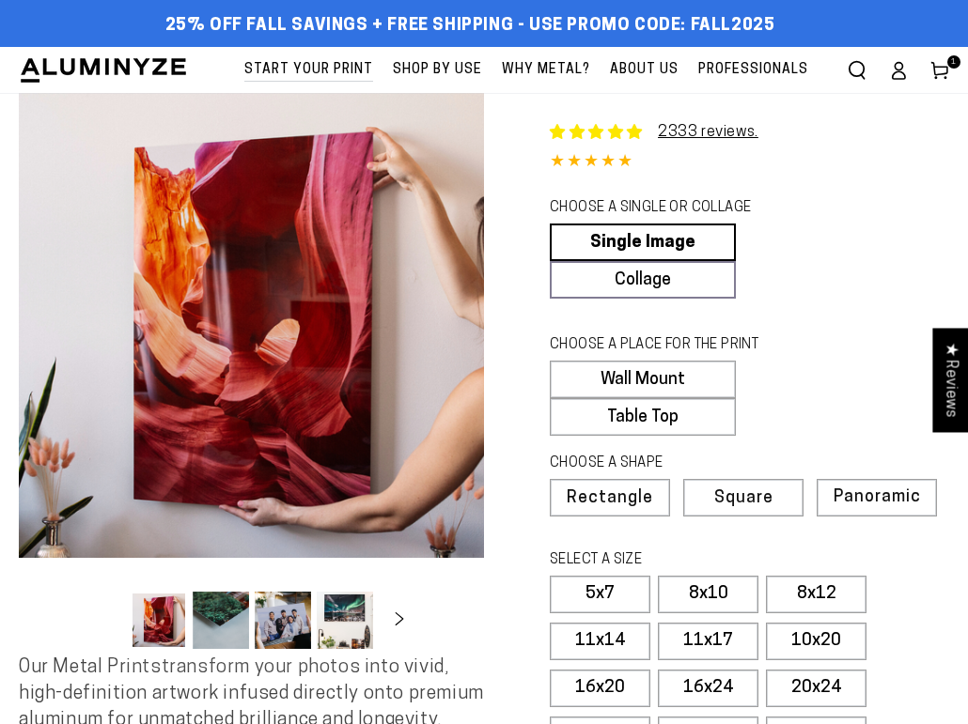  What do you see at coordinates (599, 689) in the screenshot?
I see `label: 16x20` at bounding box center [599, 689].